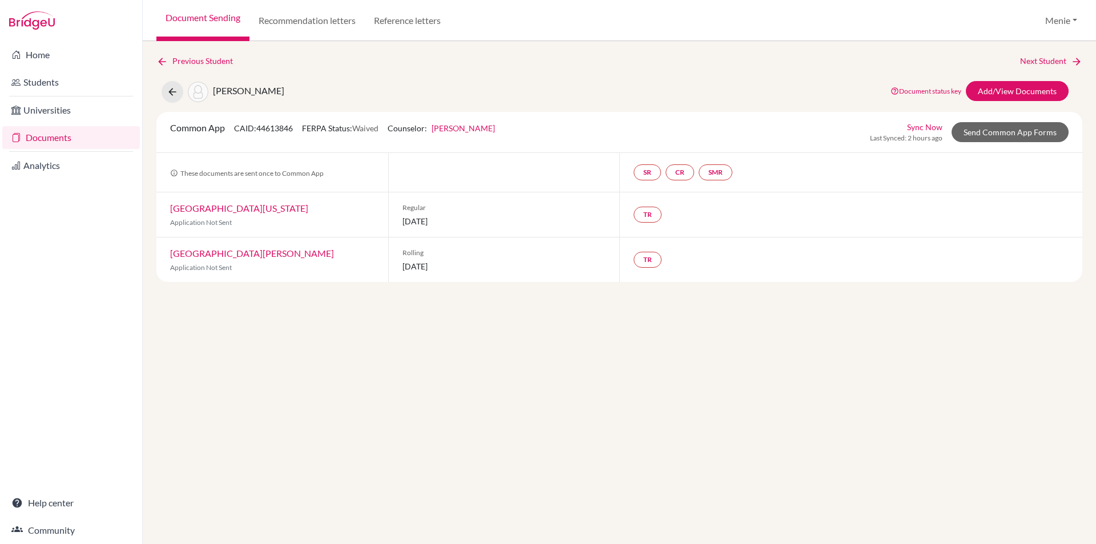 This screenshot has width=1096, height=544. What do you see at coordinates (71, 110) in the screenshot?
I see `a: Universities` at bounding box center [71, 110].